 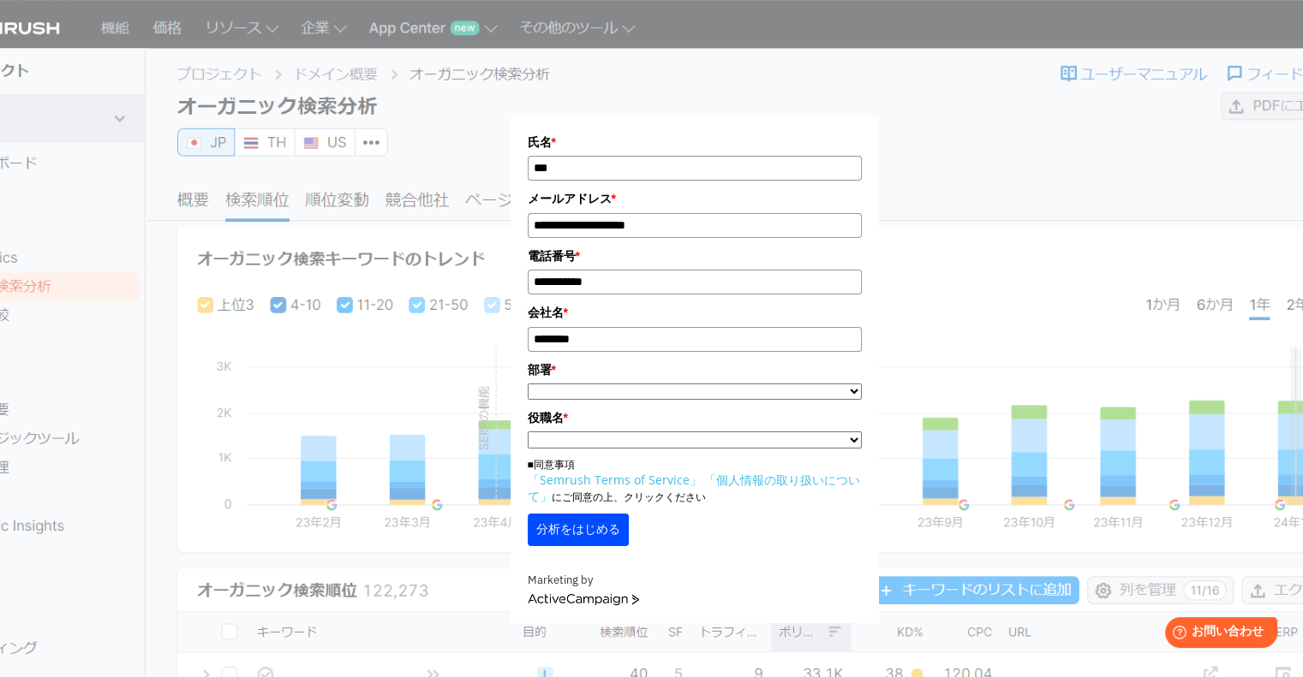 I want to click on button: 分析をはじめる, so click(x=578, y=530).